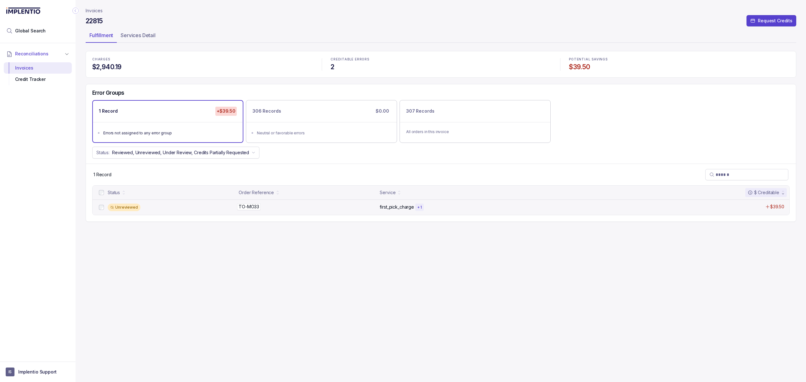 The height and width of the screenshot is (382, 806). What do you see at coordinates (256, 193) in the screenshot?
I see `div: Order Reference` at bounding box center [256, 193].